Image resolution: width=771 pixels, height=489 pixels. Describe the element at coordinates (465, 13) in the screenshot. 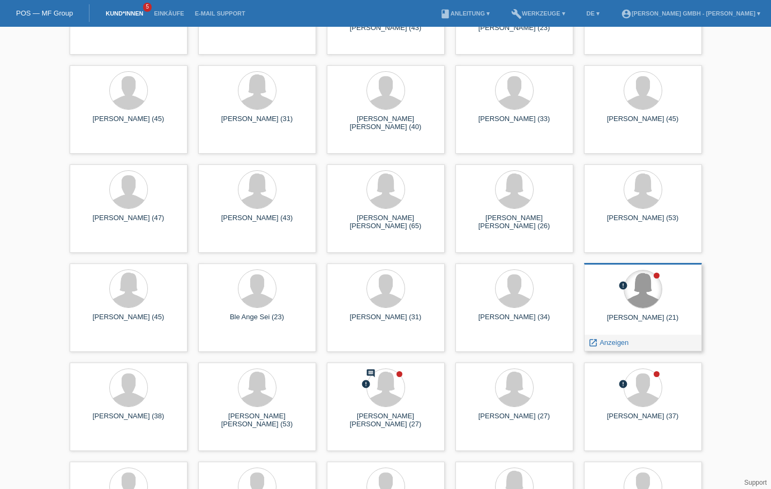

I see `a: bookAnleitung ▾` at that location.